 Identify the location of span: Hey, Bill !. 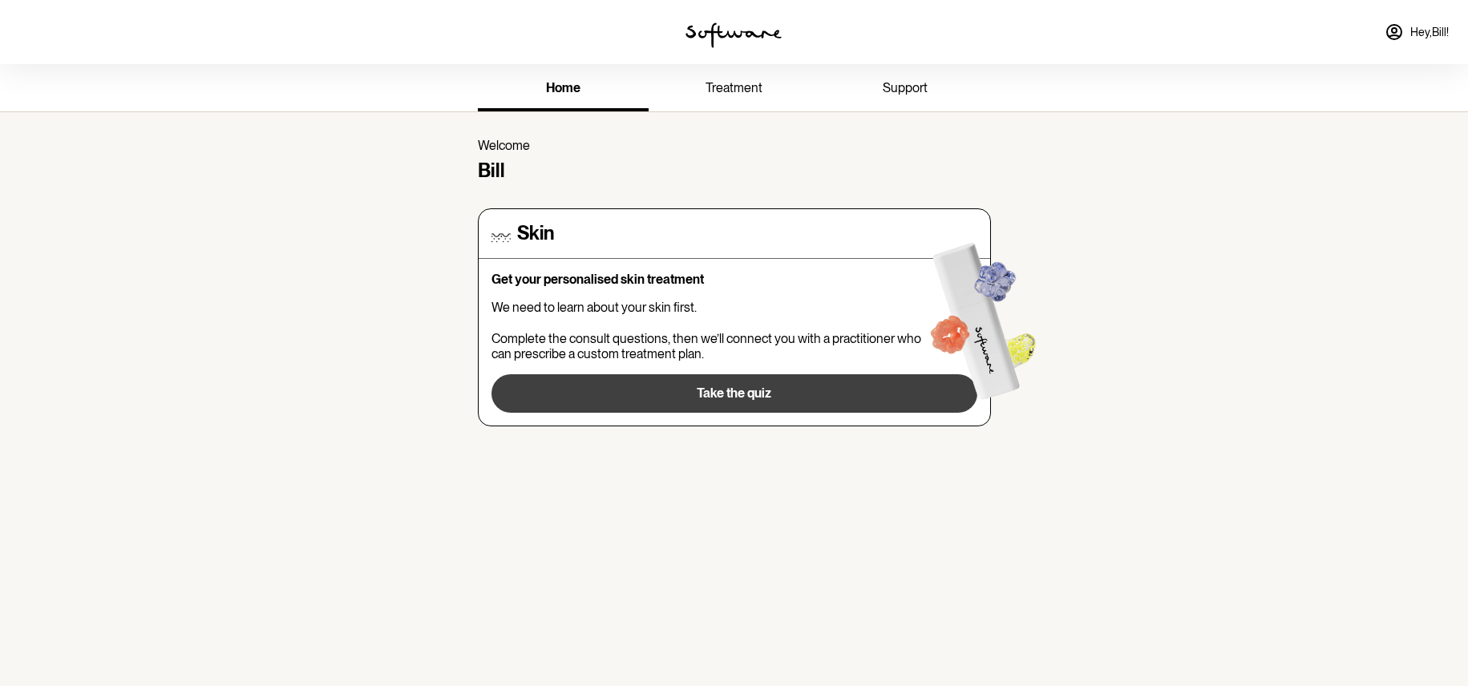
(1430, 32).